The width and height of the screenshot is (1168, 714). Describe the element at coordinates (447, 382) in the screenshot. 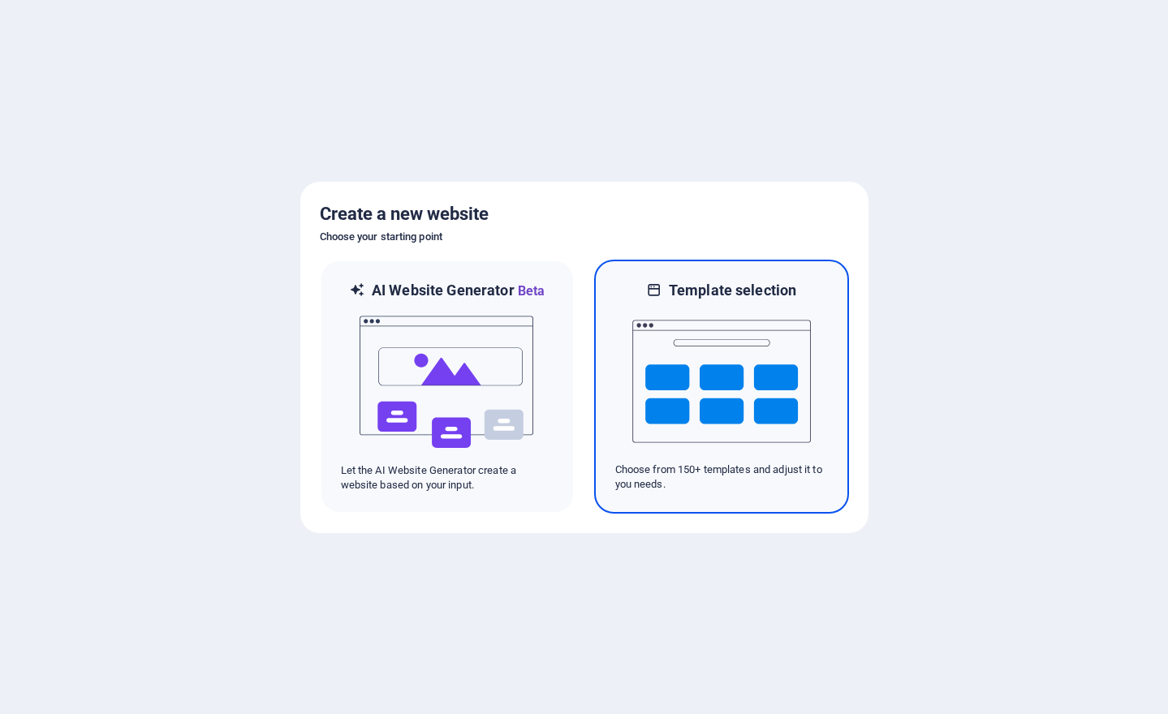

I see `img: ai` at that location.